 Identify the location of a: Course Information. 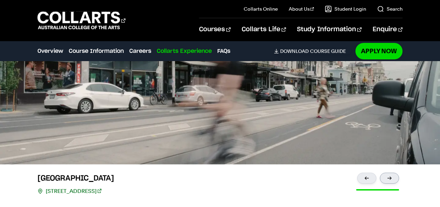
(96, 51).